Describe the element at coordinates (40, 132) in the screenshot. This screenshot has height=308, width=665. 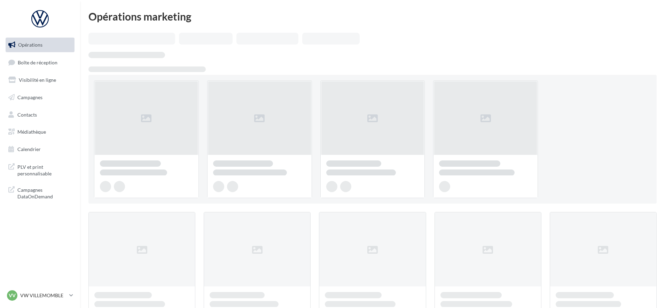
I see `a: Médiathèque` at that location.